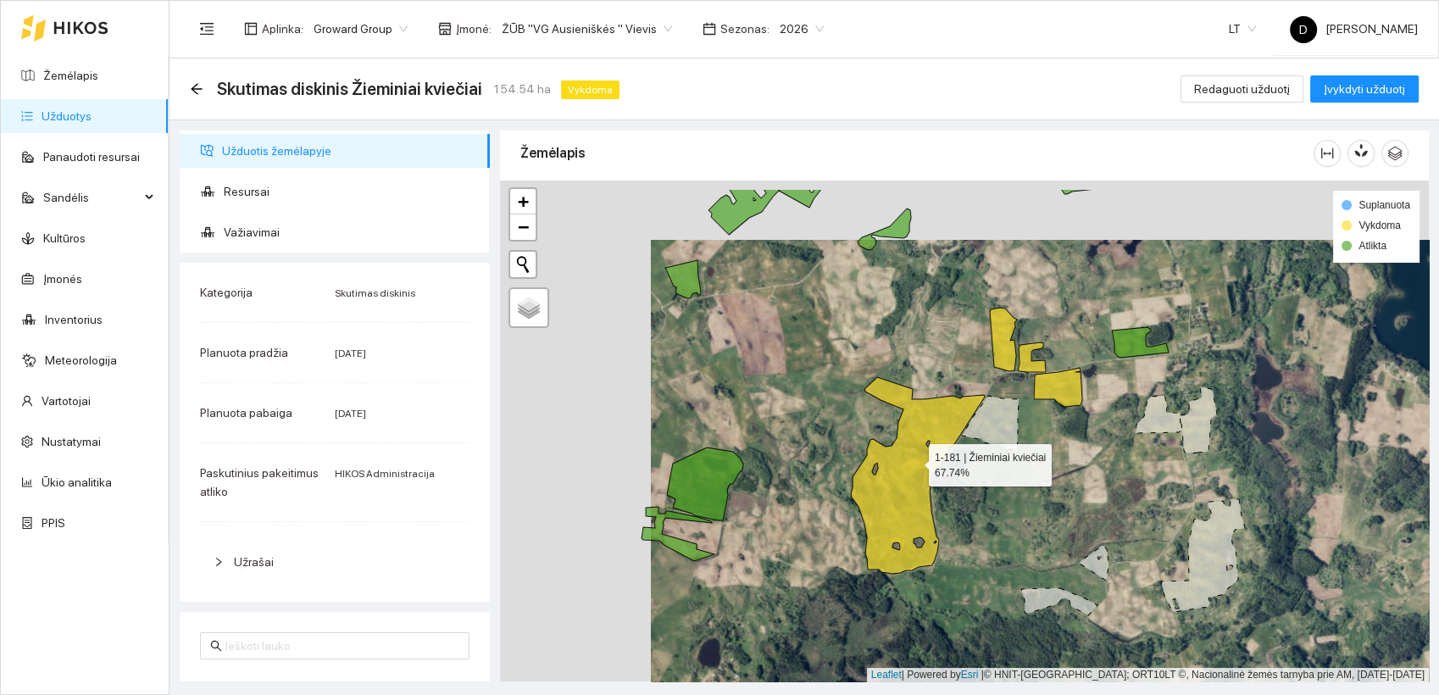 The width and height of the screenshot is (1439, 695). What do you see at coordinates (197, 89) in the screenshot?
I see `span: arrow-left` at bounding box center [197, 89].